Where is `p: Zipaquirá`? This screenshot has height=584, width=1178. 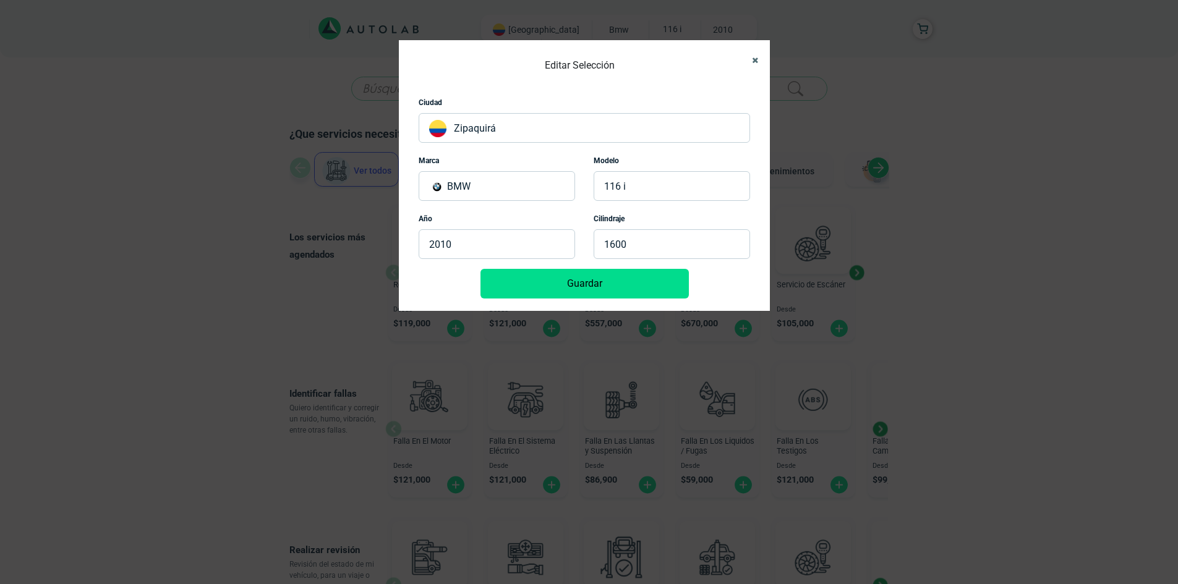
p: Zipaquirá is located at coordinates (584, 128).